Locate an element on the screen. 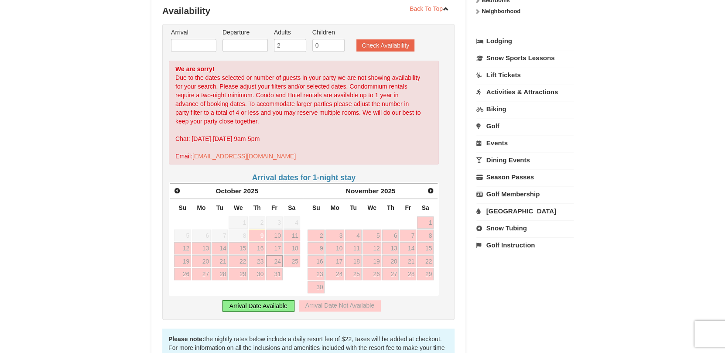 The width and height of the screenshot is (725, 353). a: 7 is located at coordinates (408, 236).